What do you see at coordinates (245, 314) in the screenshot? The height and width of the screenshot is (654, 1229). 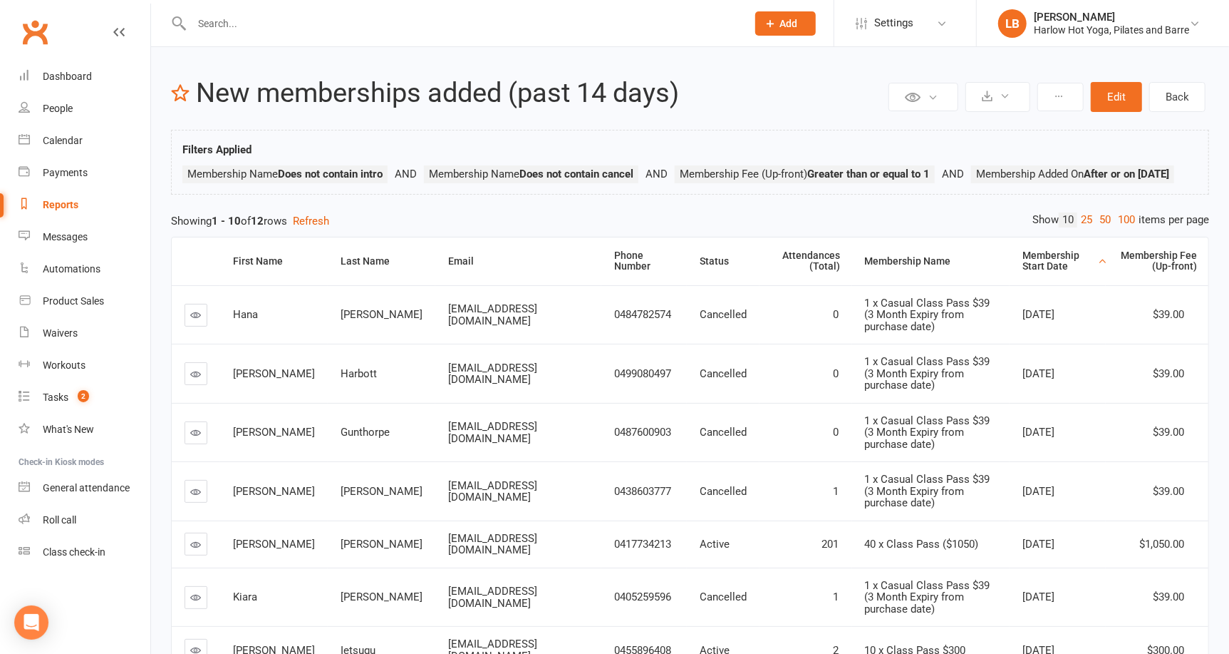 I see `span: Hana` at bounding box center [245, 314].